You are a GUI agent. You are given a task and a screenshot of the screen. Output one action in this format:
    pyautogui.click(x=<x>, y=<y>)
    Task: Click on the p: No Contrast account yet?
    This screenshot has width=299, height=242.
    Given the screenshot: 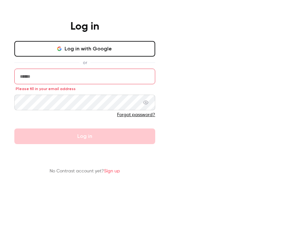 What is the action you would take?
    pyautogui.click(x=85, y=171)
    